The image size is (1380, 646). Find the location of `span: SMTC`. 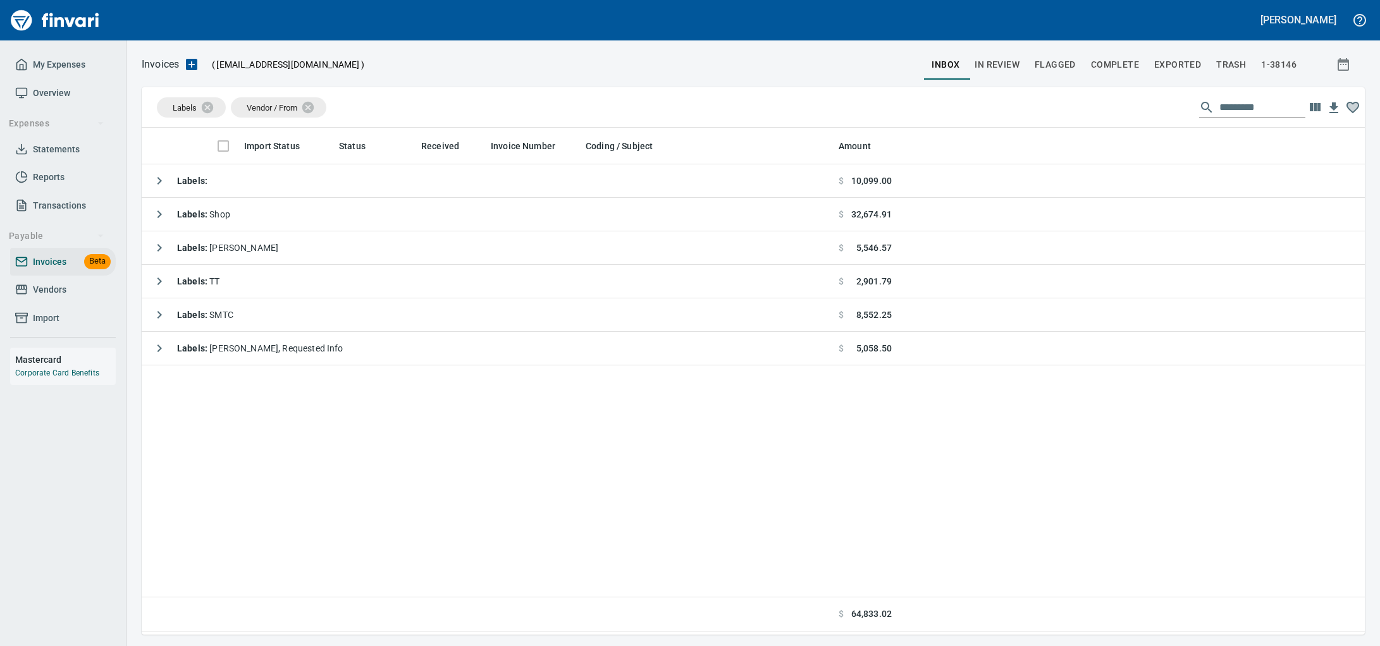

span: SMTC is located at coordinates (205, 315).